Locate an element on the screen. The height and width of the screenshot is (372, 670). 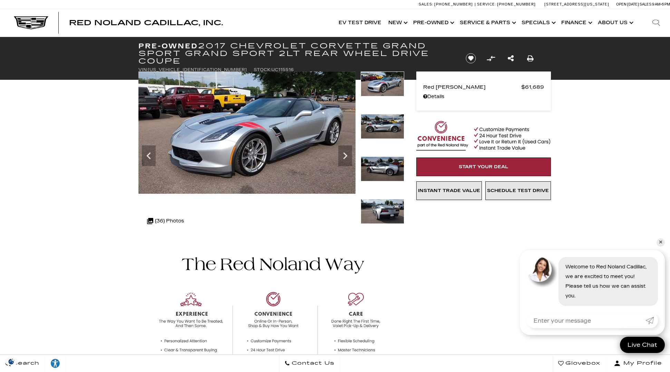
a: Print this Pre-Owned 2017 Chevrolet Corvette Grand Sport Grand Sport 2LT Rear Wheel Drive Coupe is located at coordinates (530, 58).